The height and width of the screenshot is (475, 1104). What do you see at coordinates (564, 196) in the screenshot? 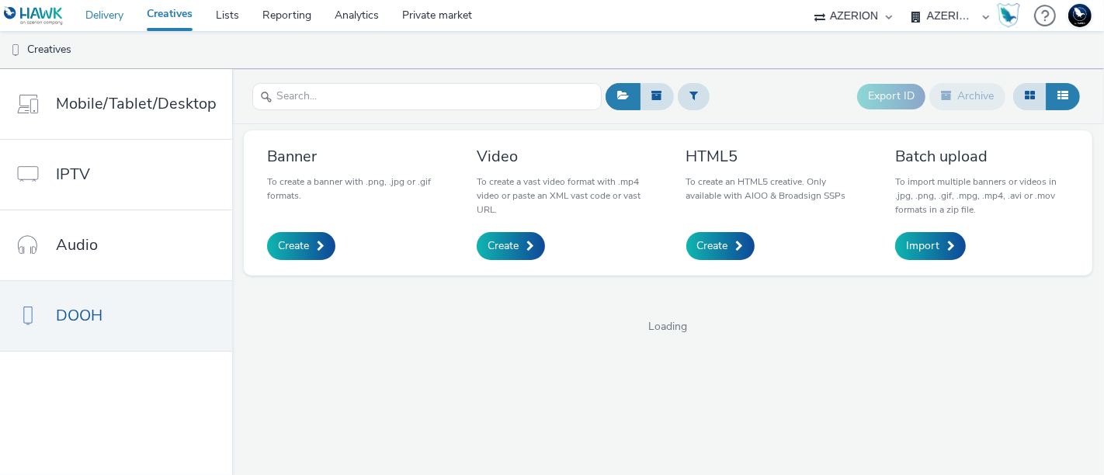
I see `p: To create a vast video format with .mp4 video or paste an XML vast code or vast URL.` at bounding box center [564, 196].